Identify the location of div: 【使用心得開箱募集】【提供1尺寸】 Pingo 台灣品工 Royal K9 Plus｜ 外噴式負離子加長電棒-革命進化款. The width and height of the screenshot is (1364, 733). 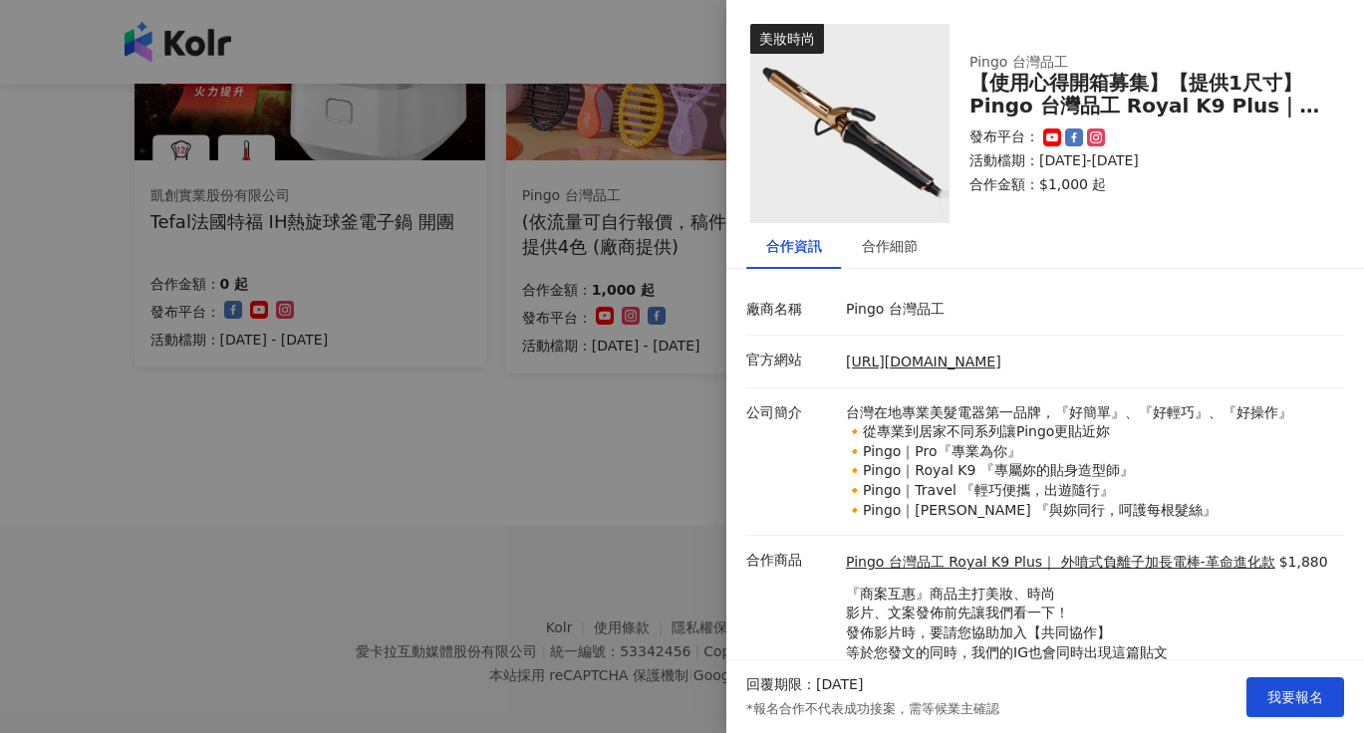
(1145, 95).